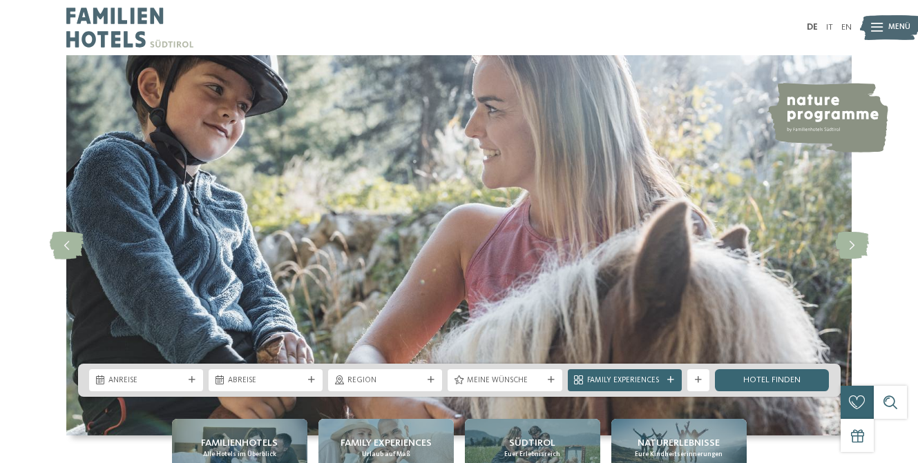 The image size is (918, 463). What do you see at coordinates (846, 27) in the screenshot?
I see `a: EN` at bounding box center [846, 27].